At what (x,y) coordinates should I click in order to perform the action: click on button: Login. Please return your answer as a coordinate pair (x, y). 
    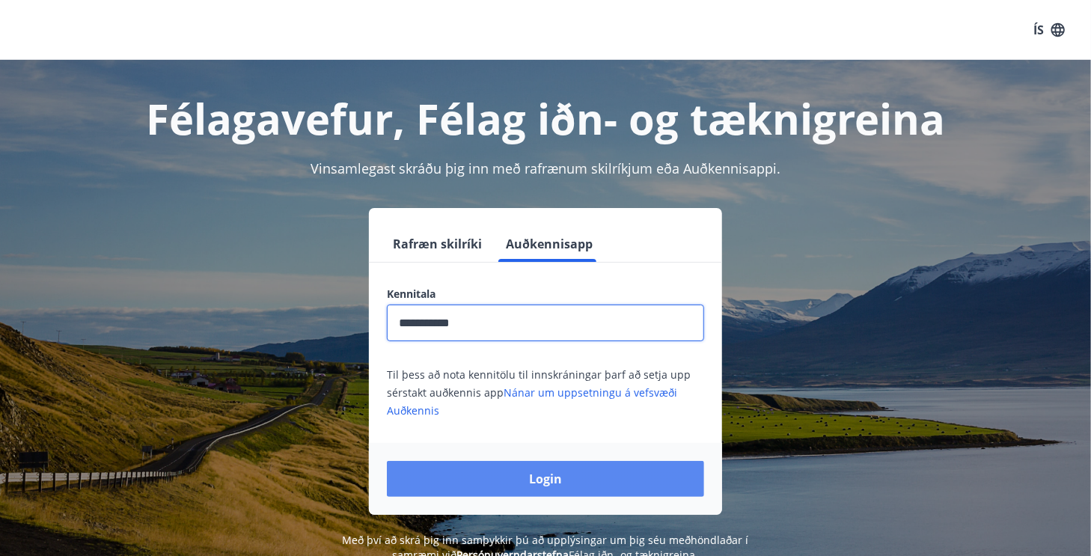
    Looking at the image, I should click on (546, 479).